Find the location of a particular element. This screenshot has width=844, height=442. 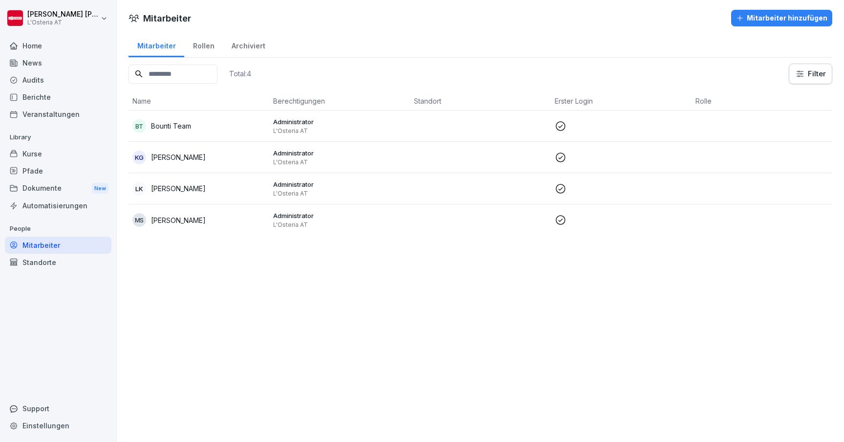

a: Home is located at coordinates (58, 45).